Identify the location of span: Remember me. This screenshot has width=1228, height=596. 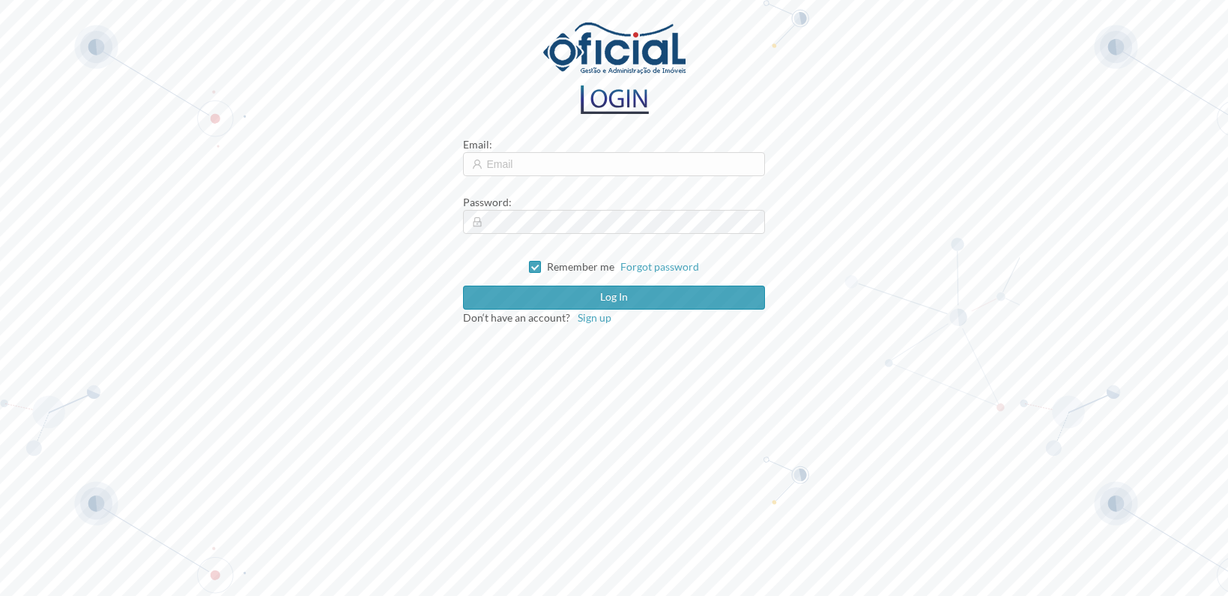
(581, 266).